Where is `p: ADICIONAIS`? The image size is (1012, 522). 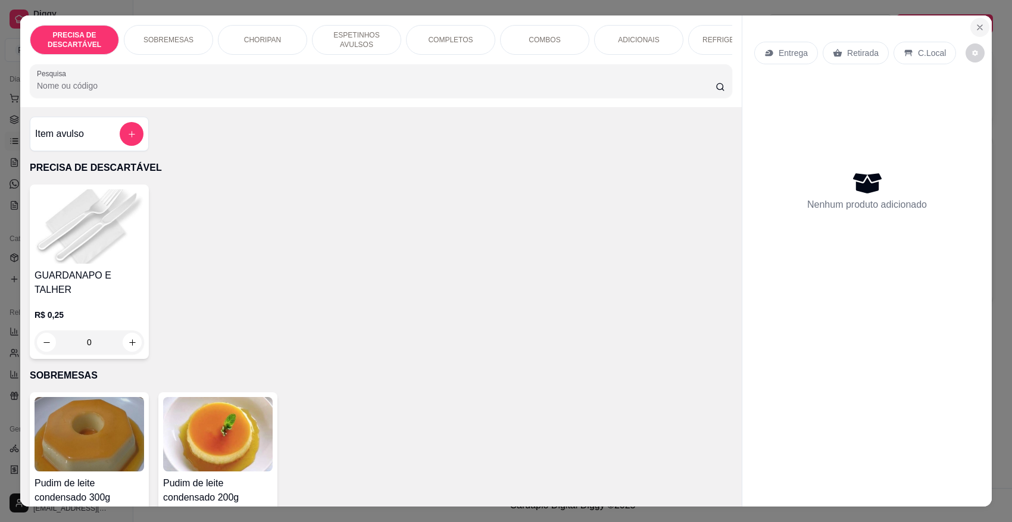 p: ADICIONAIS is located at coordinates (638, 40).